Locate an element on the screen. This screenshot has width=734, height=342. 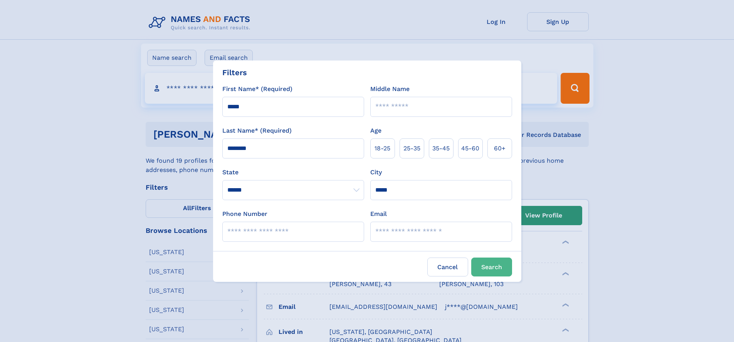
span: 60+ is located at coordinates (499, 148).